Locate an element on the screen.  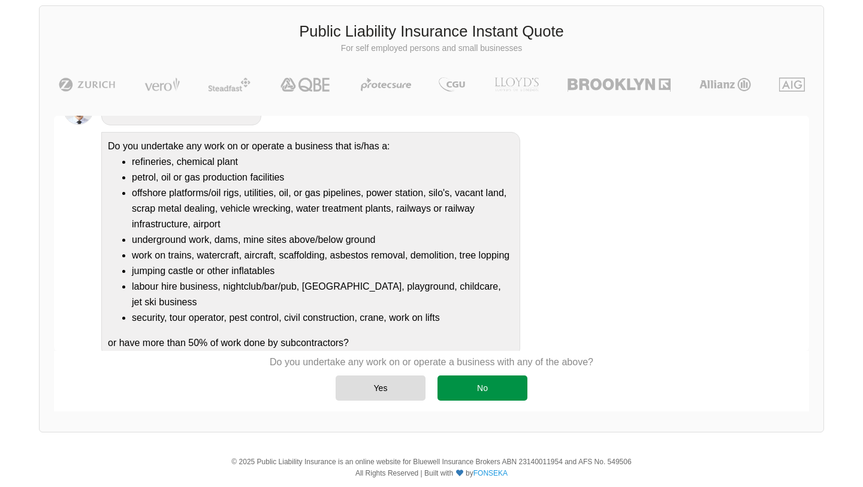
img: Vero | Public Liability Insurance is located at coordinates (162, 85).